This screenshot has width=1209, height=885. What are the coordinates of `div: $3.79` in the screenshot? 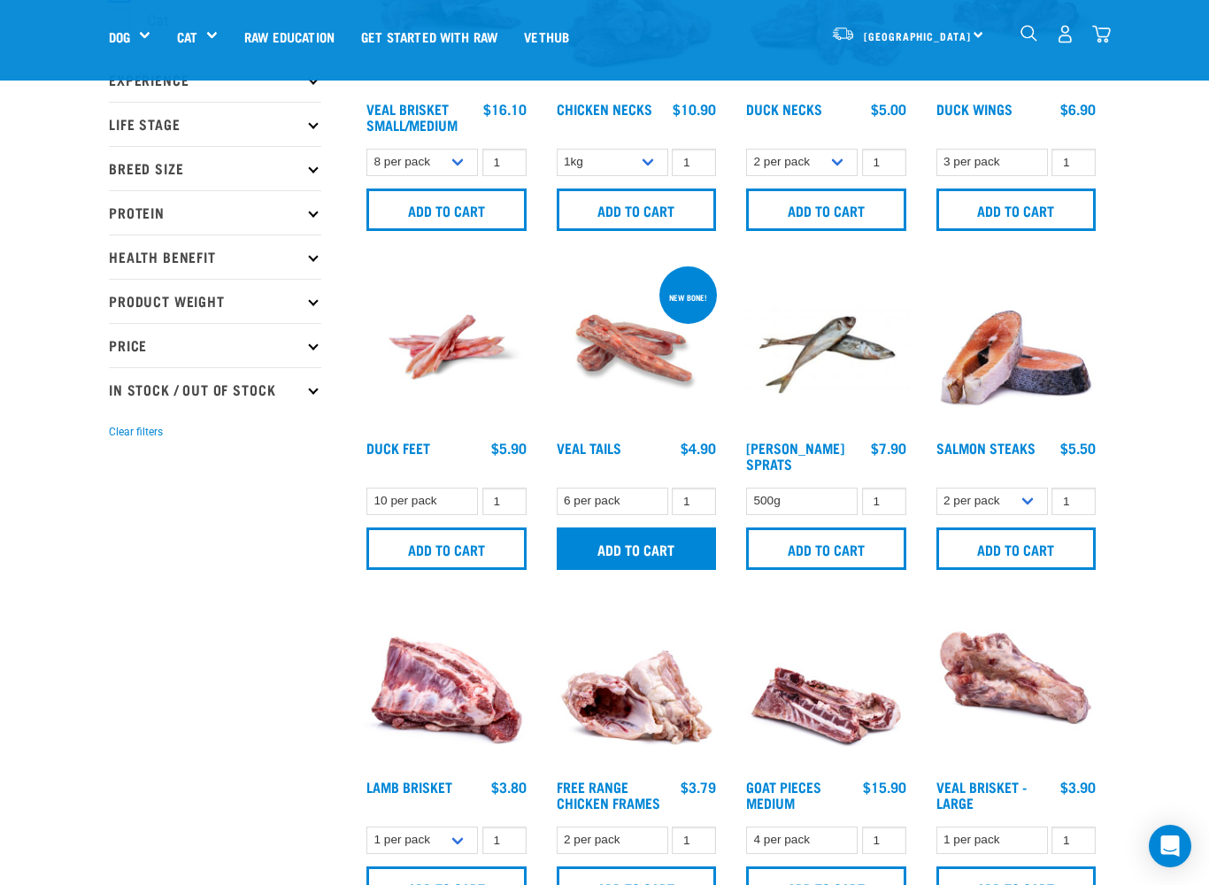 It's located at (698, 787).